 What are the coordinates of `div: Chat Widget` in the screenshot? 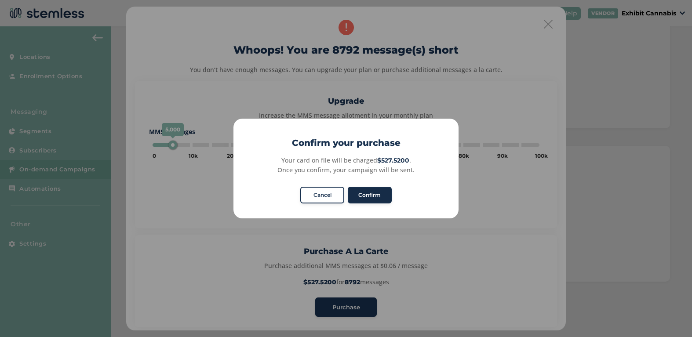 It's located at (670, 316).